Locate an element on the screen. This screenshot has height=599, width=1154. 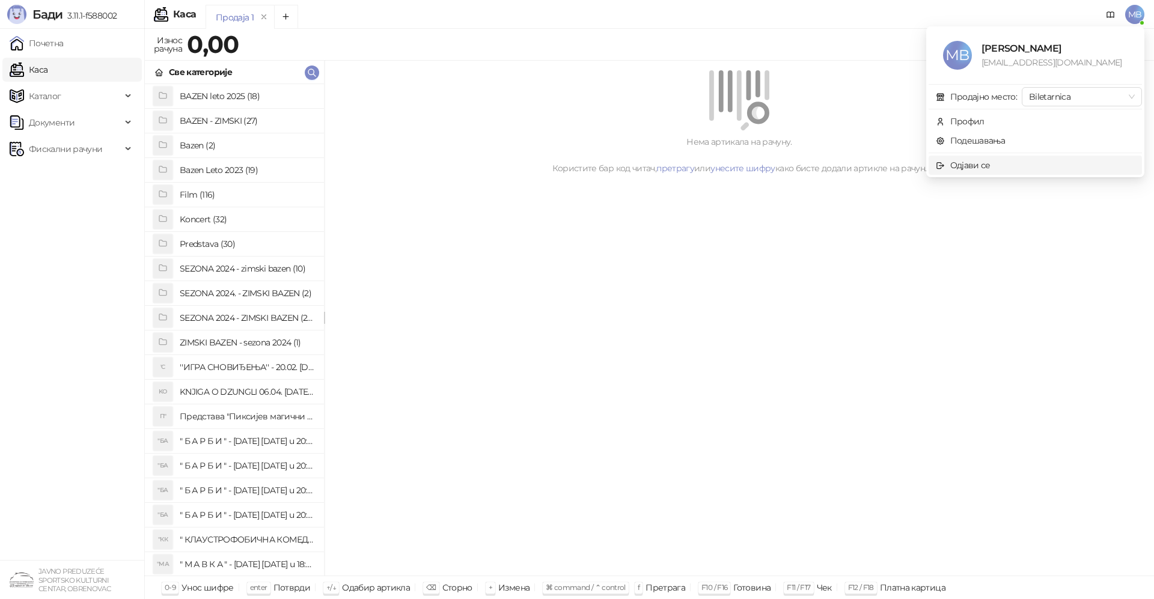
img: Logo is located at coordinates (17, 14).